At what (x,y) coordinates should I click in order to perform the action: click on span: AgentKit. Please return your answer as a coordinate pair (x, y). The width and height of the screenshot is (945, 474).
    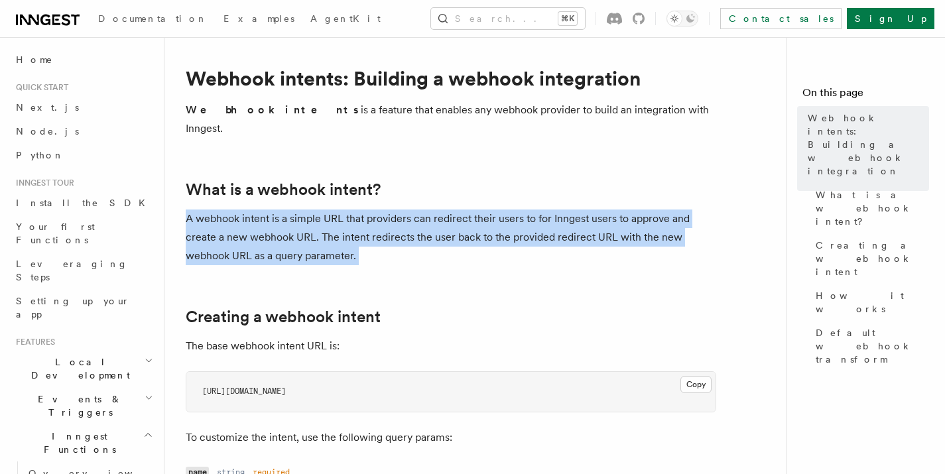
    Looking at the image, I should click on (346, 19).